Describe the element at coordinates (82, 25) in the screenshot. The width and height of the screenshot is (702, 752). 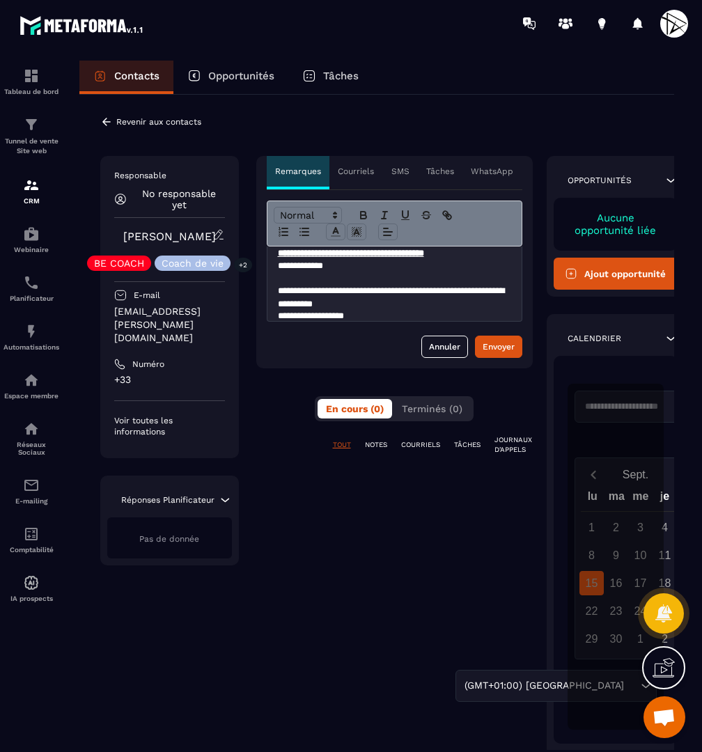
I see `img: logo` at that location.